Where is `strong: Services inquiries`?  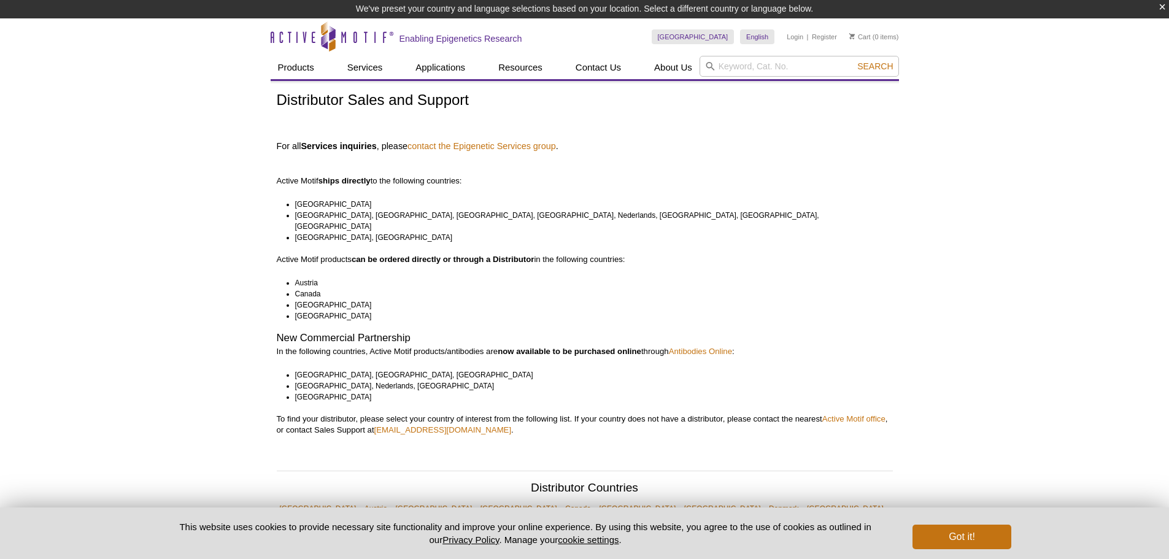
strong: Services inquiries is located at coordinates (338, 146).